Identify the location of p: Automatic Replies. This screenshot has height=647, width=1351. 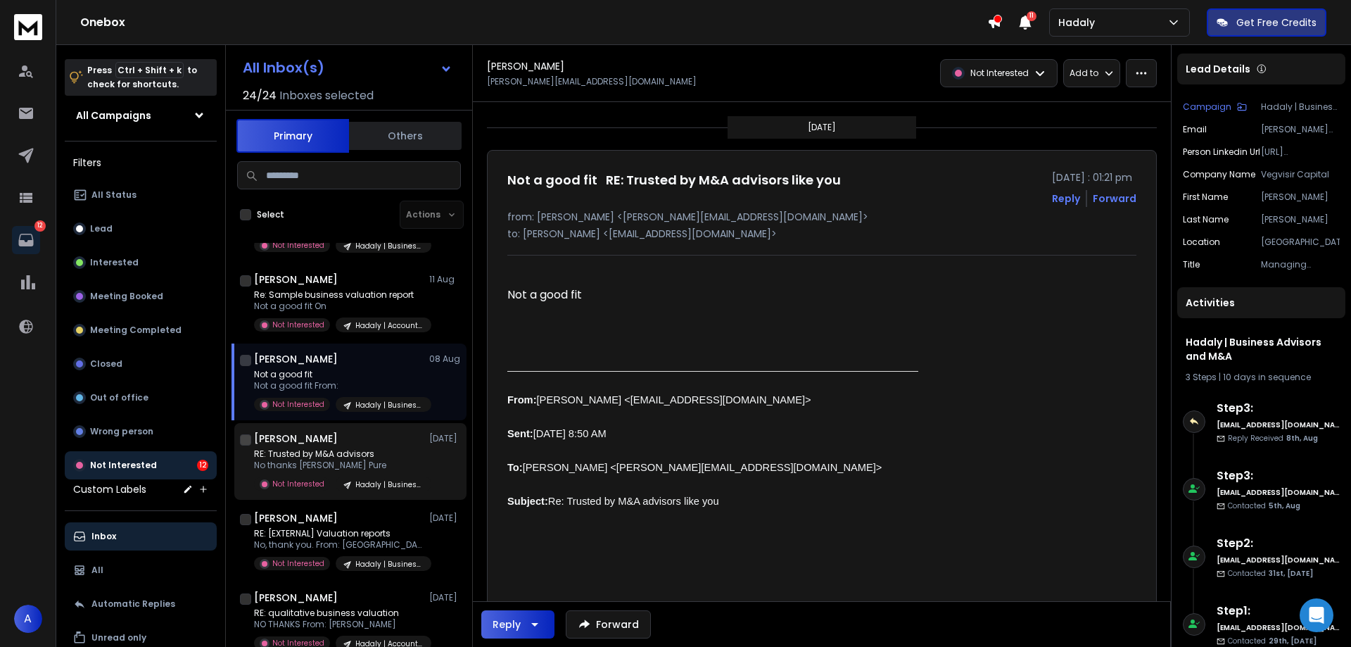
(133, 604).